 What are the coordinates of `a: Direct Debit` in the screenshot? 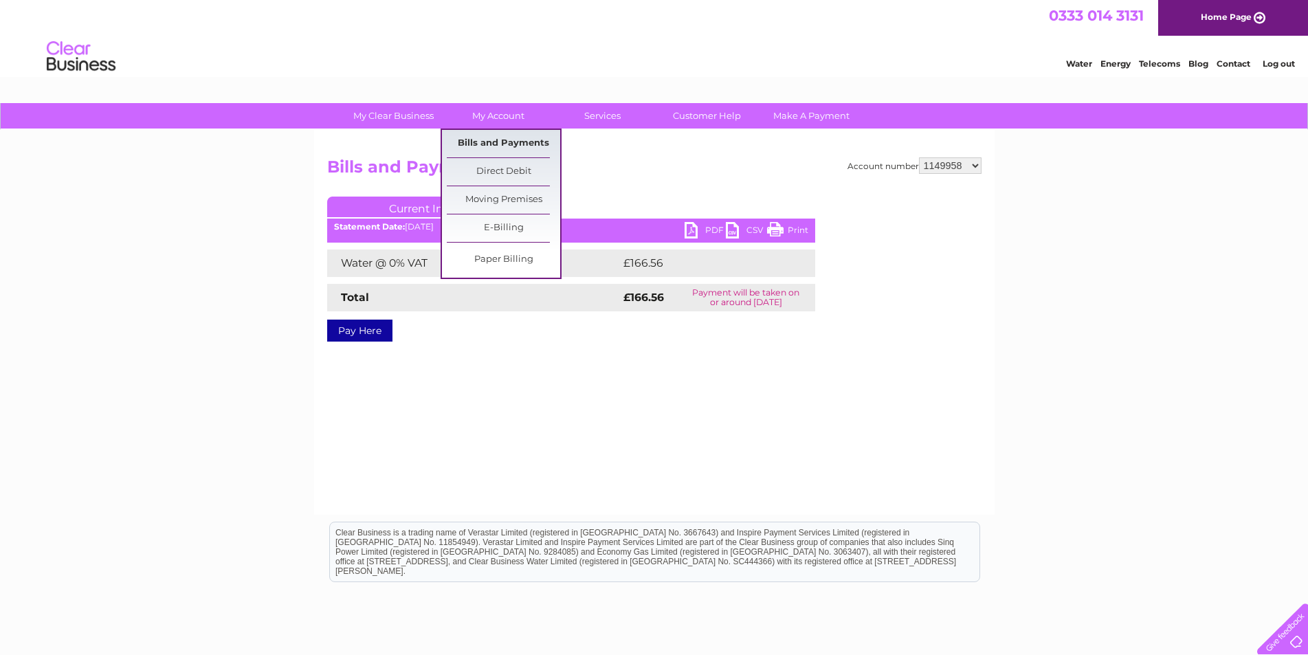 It's located at (503, 172).